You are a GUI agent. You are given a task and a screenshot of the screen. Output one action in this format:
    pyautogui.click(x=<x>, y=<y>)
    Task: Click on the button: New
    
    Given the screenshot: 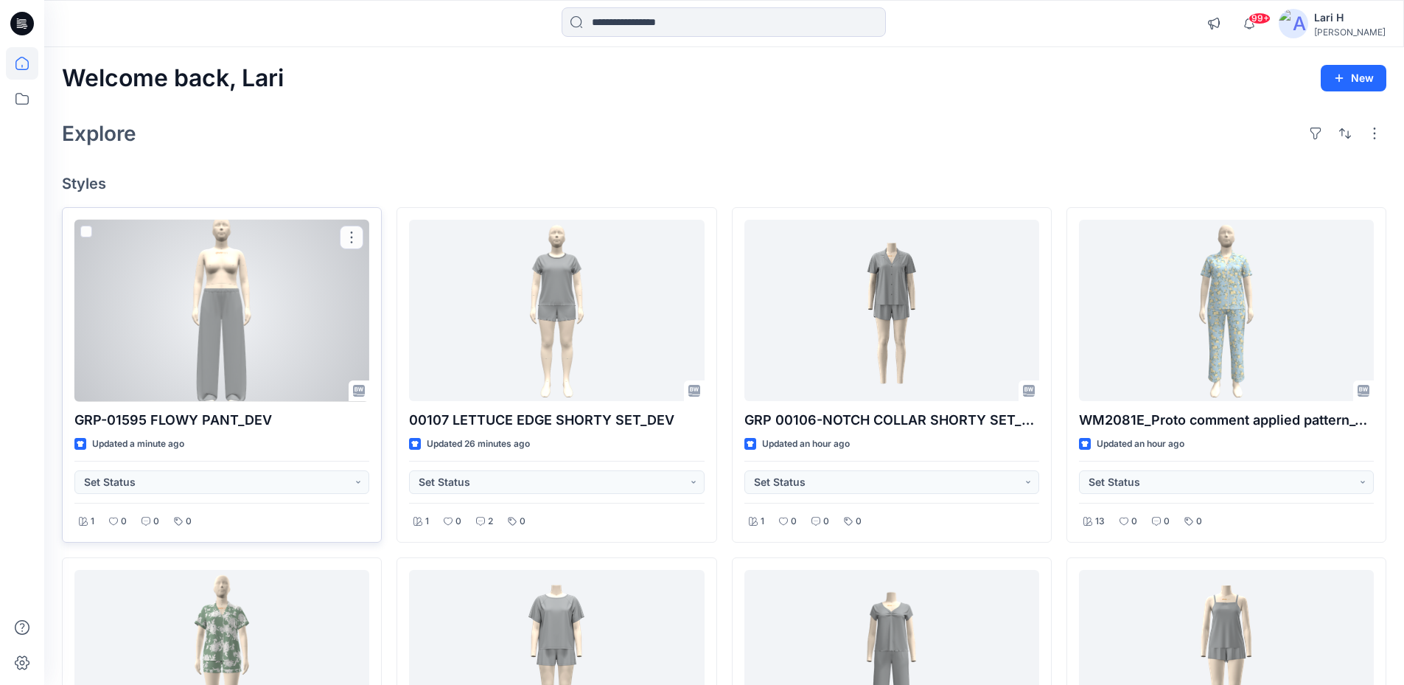 What is the action you would take?
    pyautogui.click(x=1353, y=78)
    